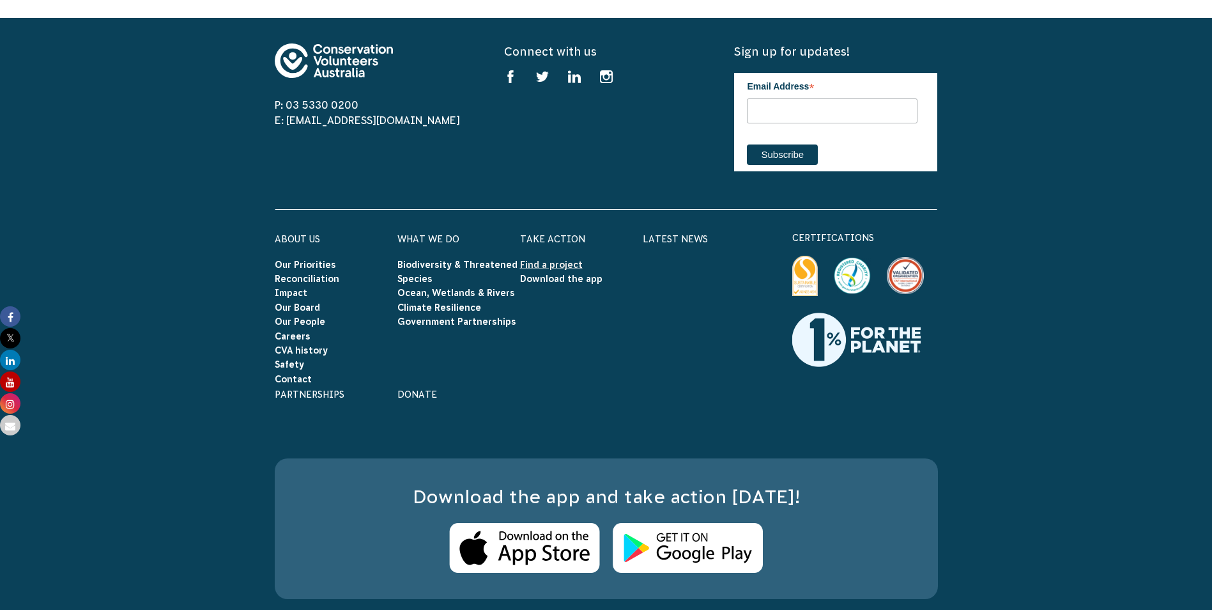 This screenshot has height=610, width=1212. Describe the element at coordinates (688, 548) in the screenshot. I see `a: Android Store Logo` at that location.